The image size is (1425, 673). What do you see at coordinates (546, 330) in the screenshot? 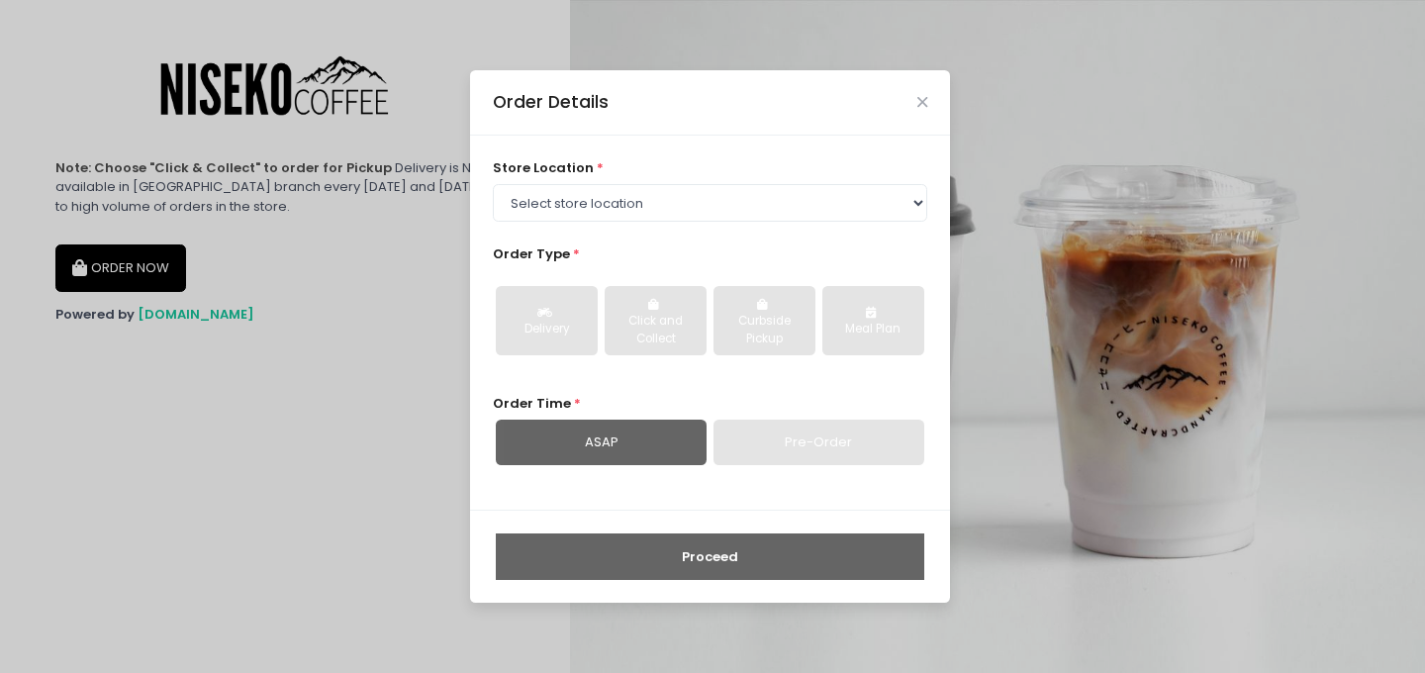
I see `div: Delivery` at bounding box center [546, 330].